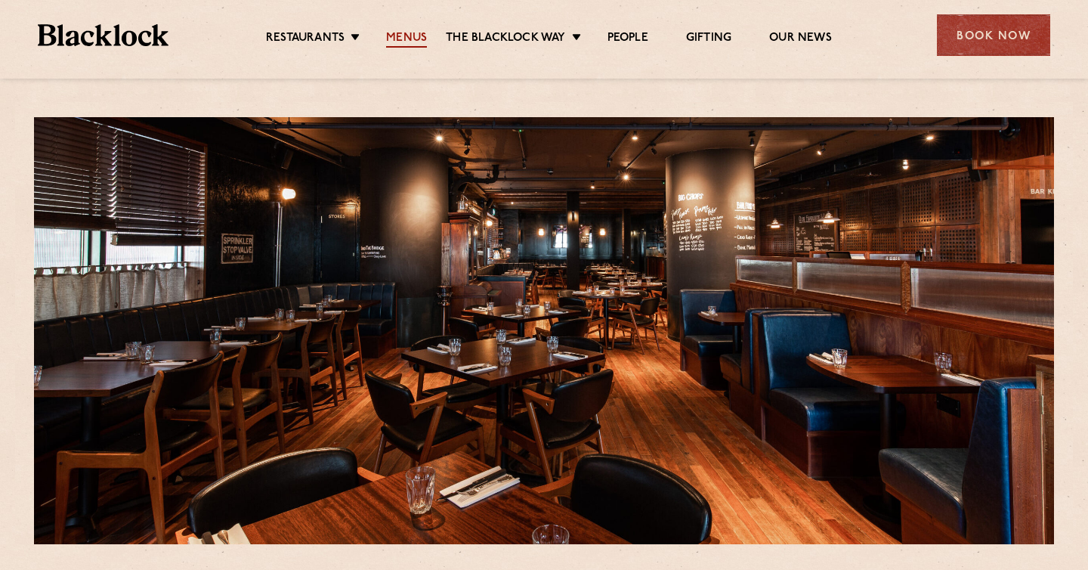  Describe the element at coordinates (800, 39) in the screenshot. I see `a: Our News` at that location.